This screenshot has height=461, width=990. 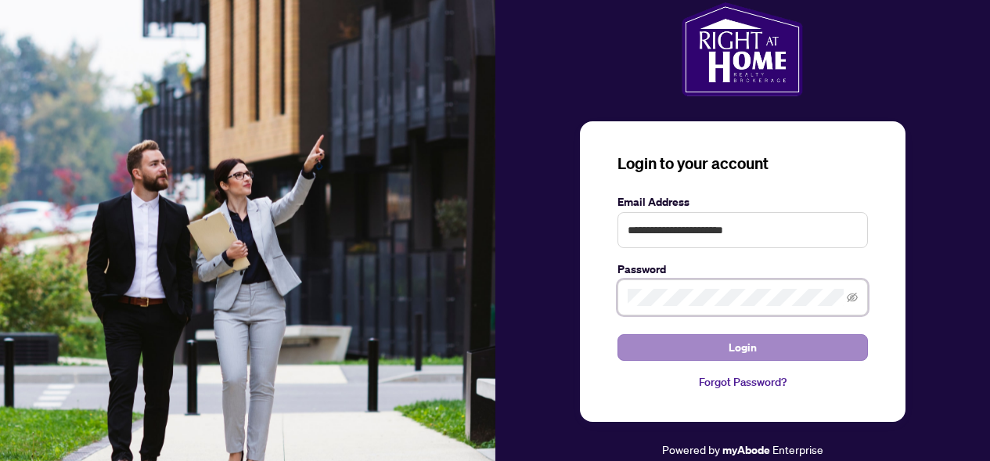 What do you see at coordinates (743, 382) in the screenshot?
I see `a: Forgot Password?` at bounding box center [743, 382].